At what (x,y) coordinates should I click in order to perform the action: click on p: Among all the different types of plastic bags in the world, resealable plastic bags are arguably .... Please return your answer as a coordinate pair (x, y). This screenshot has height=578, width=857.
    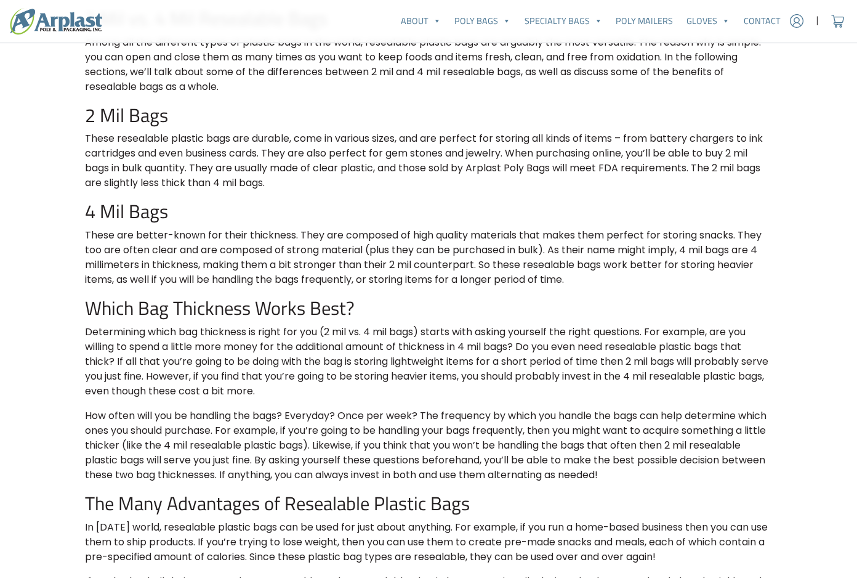
    Looking at the image, I should click on (429, 65).